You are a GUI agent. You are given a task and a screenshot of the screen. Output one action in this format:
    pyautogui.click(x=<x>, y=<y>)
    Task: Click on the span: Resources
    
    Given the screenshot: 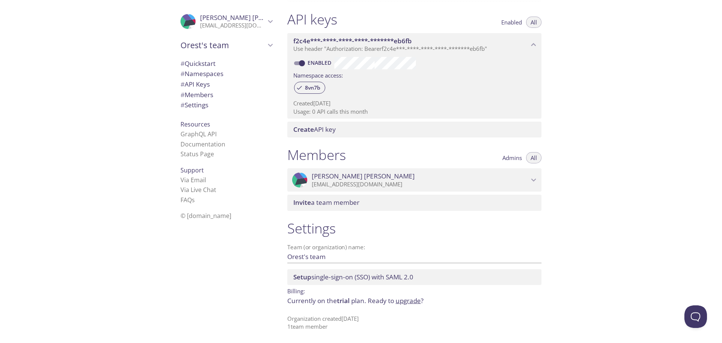 What is the action you would take?
    pyautogui.click(x=195, y=124)
    